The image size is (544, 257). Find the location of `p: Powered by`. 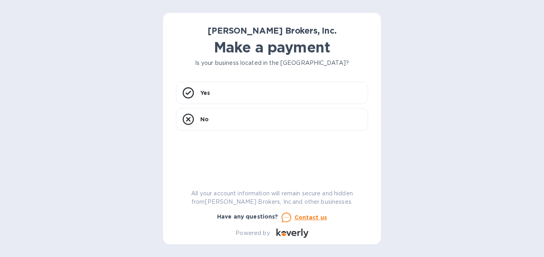

p: Powered by is located at coordinates (252, 233).